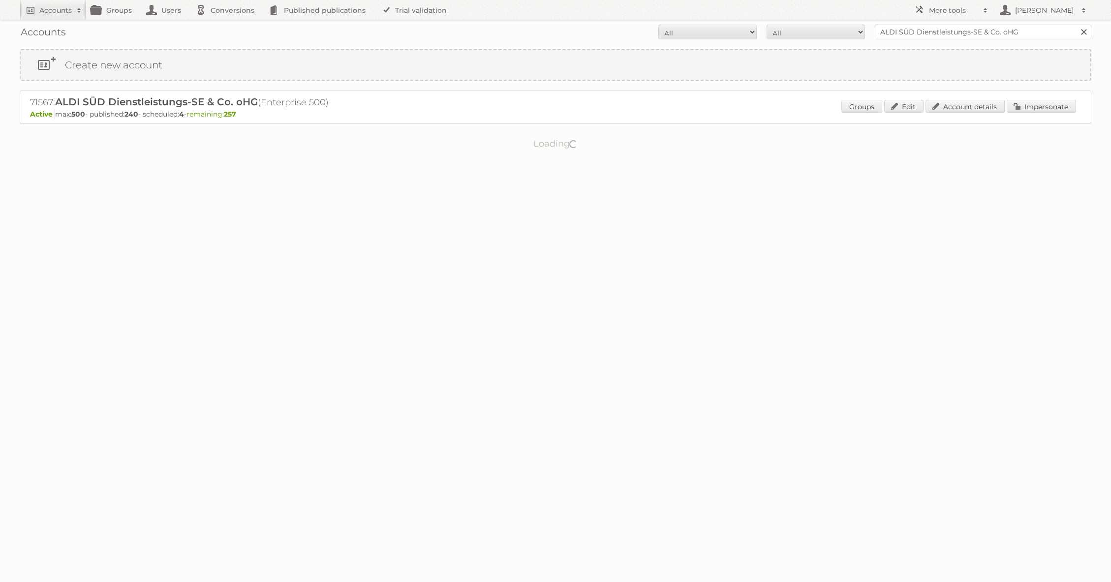 The image size is (1111, 582). Describe the element at coordinates (230, 114) in the screenshot. I see `strong: 257` at that location.